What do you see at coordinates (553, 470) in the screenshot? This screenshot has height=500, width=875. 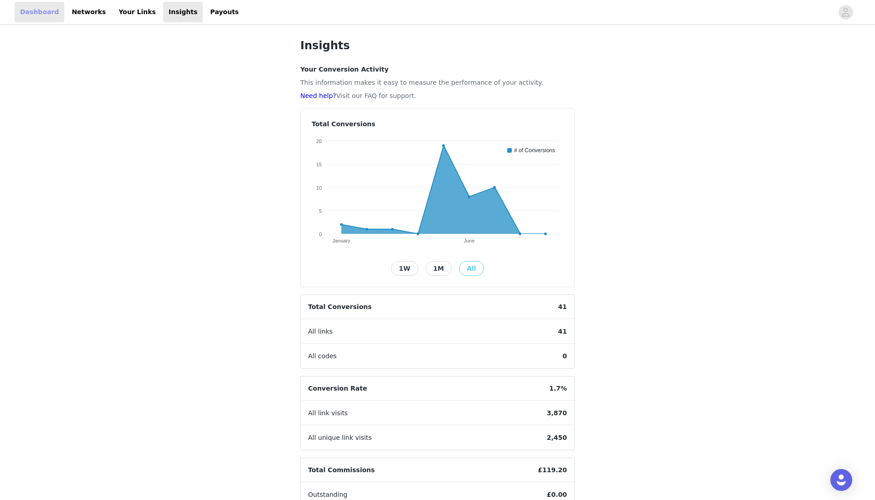 I see `span: £119.20` at bounding box center [553, 470].